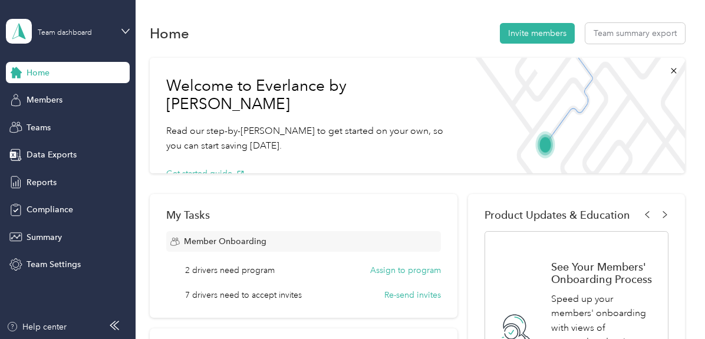  What do you see at coordinates (205, 173) in the screenshot?
I see `button: Get started guide` at bounding box center [205, 173].